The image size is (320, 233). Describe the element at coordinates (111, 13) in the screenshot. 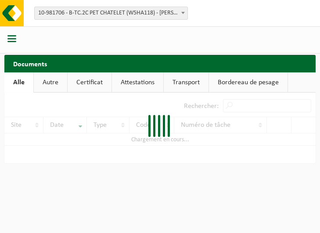

I see `span: 10-981706 - B-TC.2C PET CHATELET (W5HA118) - PONT-DE-LOUP` at that location.